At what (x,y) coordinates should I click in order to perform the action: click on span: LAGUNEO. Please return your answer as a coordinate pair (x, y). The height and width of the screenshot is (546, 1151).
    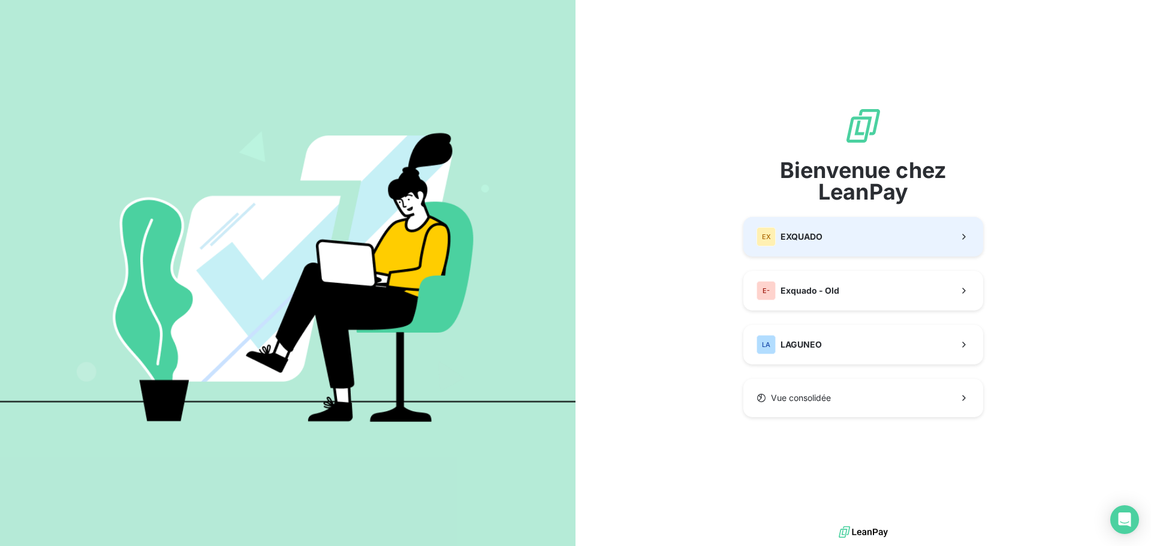
    Looking at the image, I should click on (801, 345).